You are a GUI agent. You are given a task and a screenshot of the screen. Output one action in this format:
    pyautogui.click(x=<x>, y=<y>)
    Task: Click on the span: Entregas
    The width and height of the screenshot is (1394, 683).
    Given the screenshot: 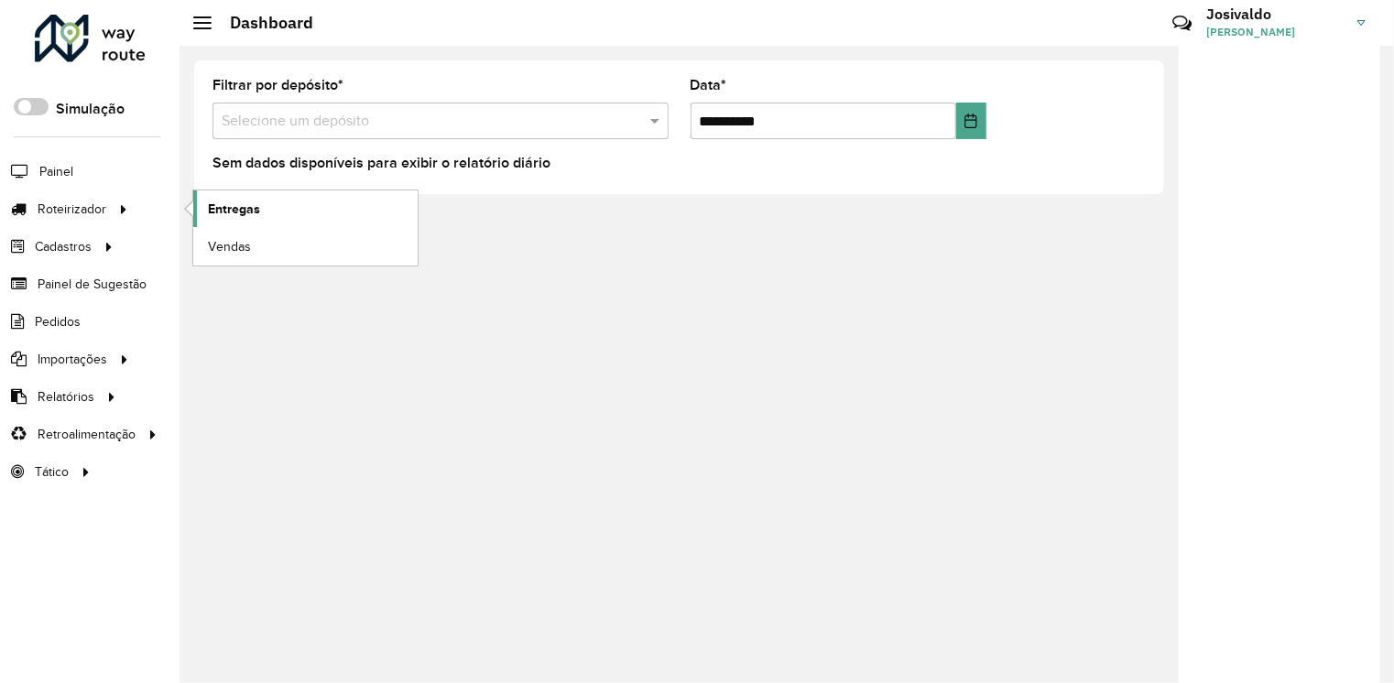 What is the action you would take?
    pyautogui.click(x=234, y=209)
    